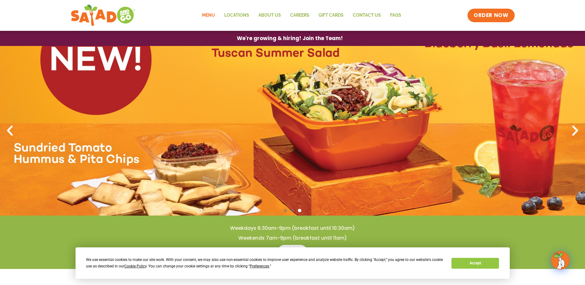 The width and height of the screenshot is (585, 285). What do you see at coordinates (331, 15) in the screenshot?
I see `a: GIFT CARDS` at bounding box center [331, 15].